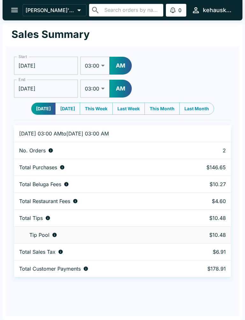 The image size is (245, 320). What do you see at coordinates (40, 184) in the screenshot?
I see `p: Total Beluga Fees` at bounding box center [40, 184].